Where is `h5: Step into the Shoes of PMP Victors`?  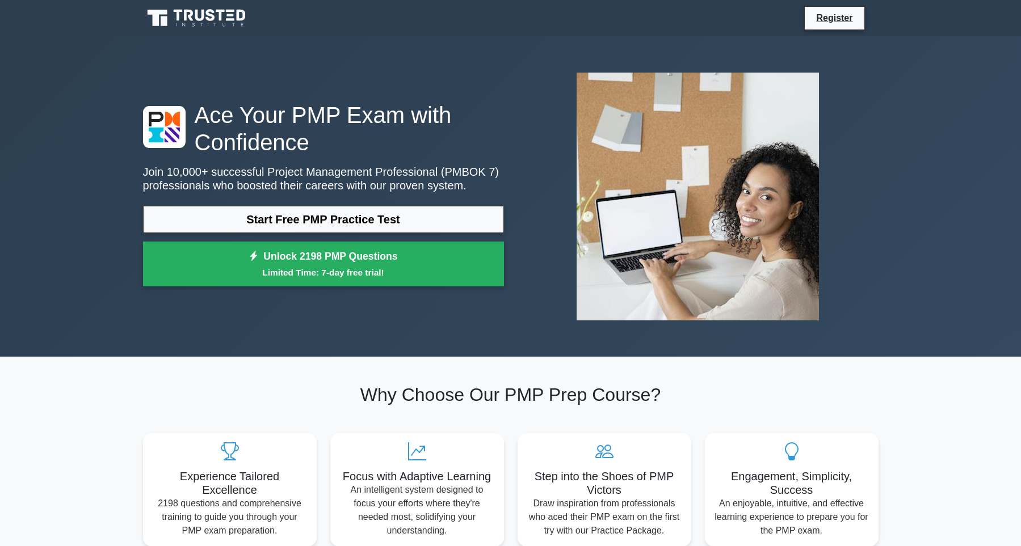
h5: Step into the Shoes of PMP Victors is located at coordinates (604, 483).